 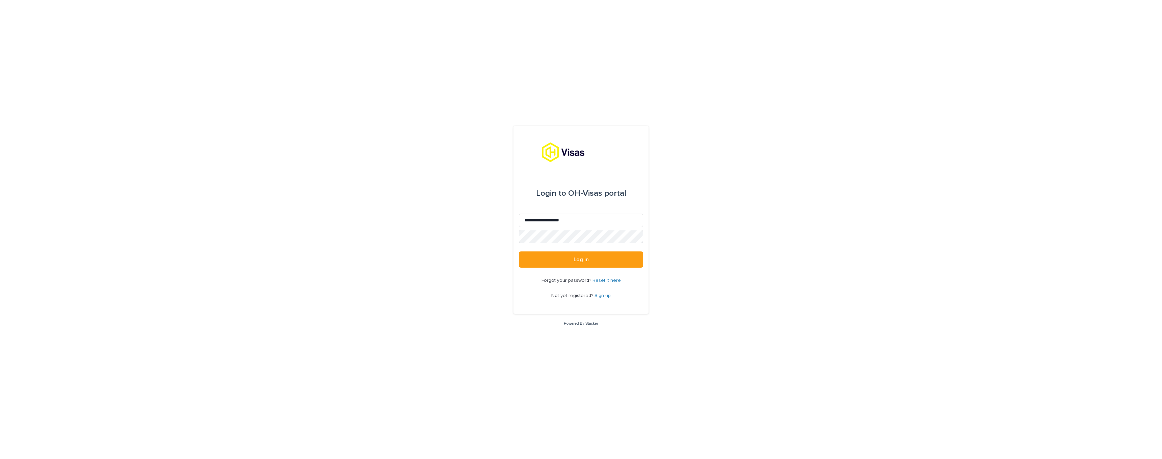 I want to click on span: Forgot your password?, so click(x=567, y=281).